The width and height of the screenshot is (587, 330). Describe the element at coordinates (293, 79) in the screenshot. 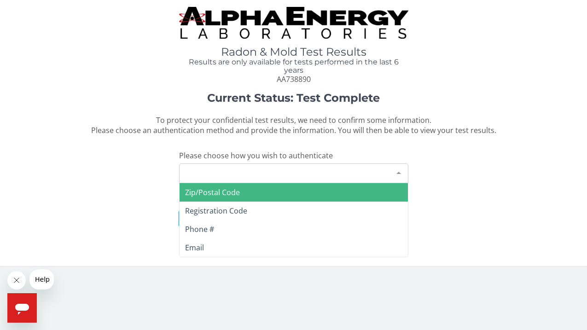

I see `span: AA738890` at that location.